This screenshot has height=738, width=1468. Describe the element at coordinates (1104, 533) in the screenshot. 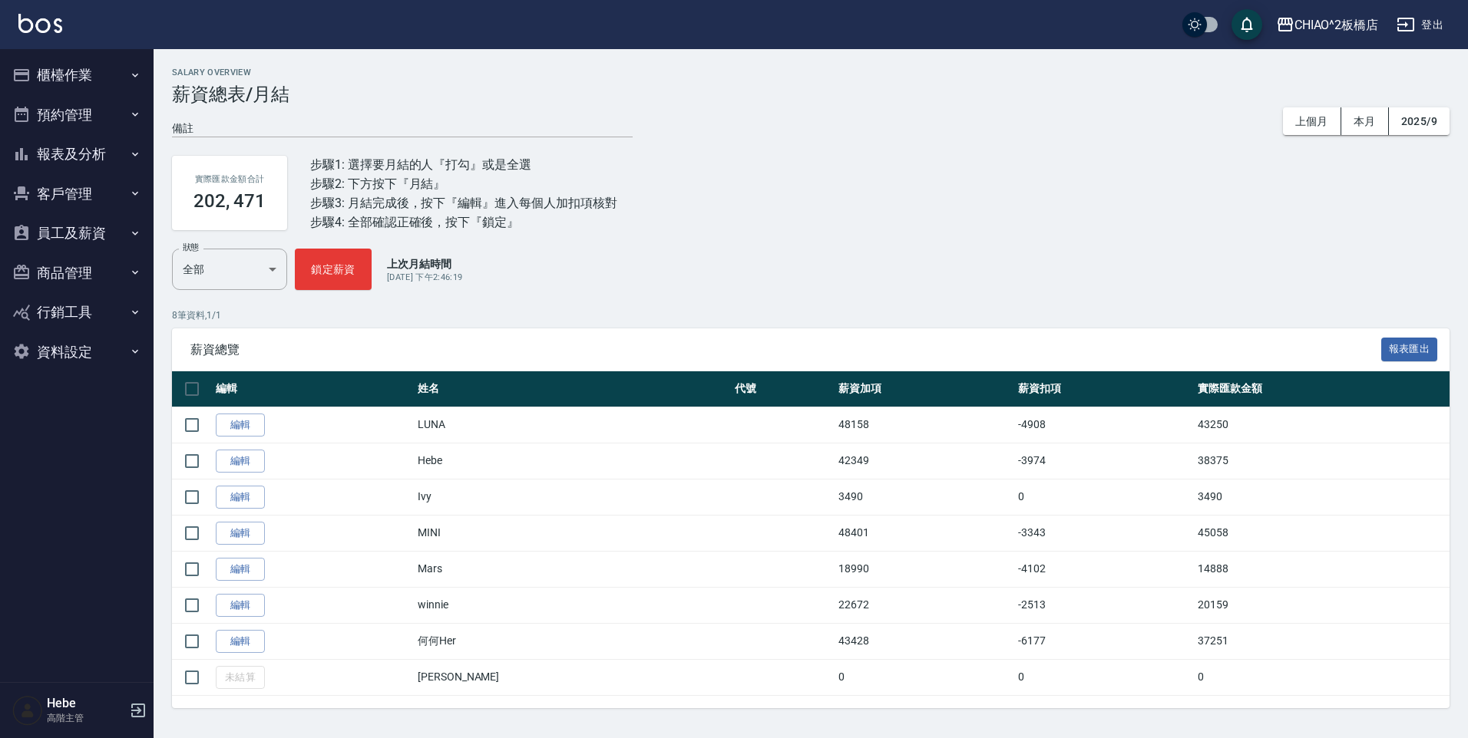

I see `td: -3343` at that location.